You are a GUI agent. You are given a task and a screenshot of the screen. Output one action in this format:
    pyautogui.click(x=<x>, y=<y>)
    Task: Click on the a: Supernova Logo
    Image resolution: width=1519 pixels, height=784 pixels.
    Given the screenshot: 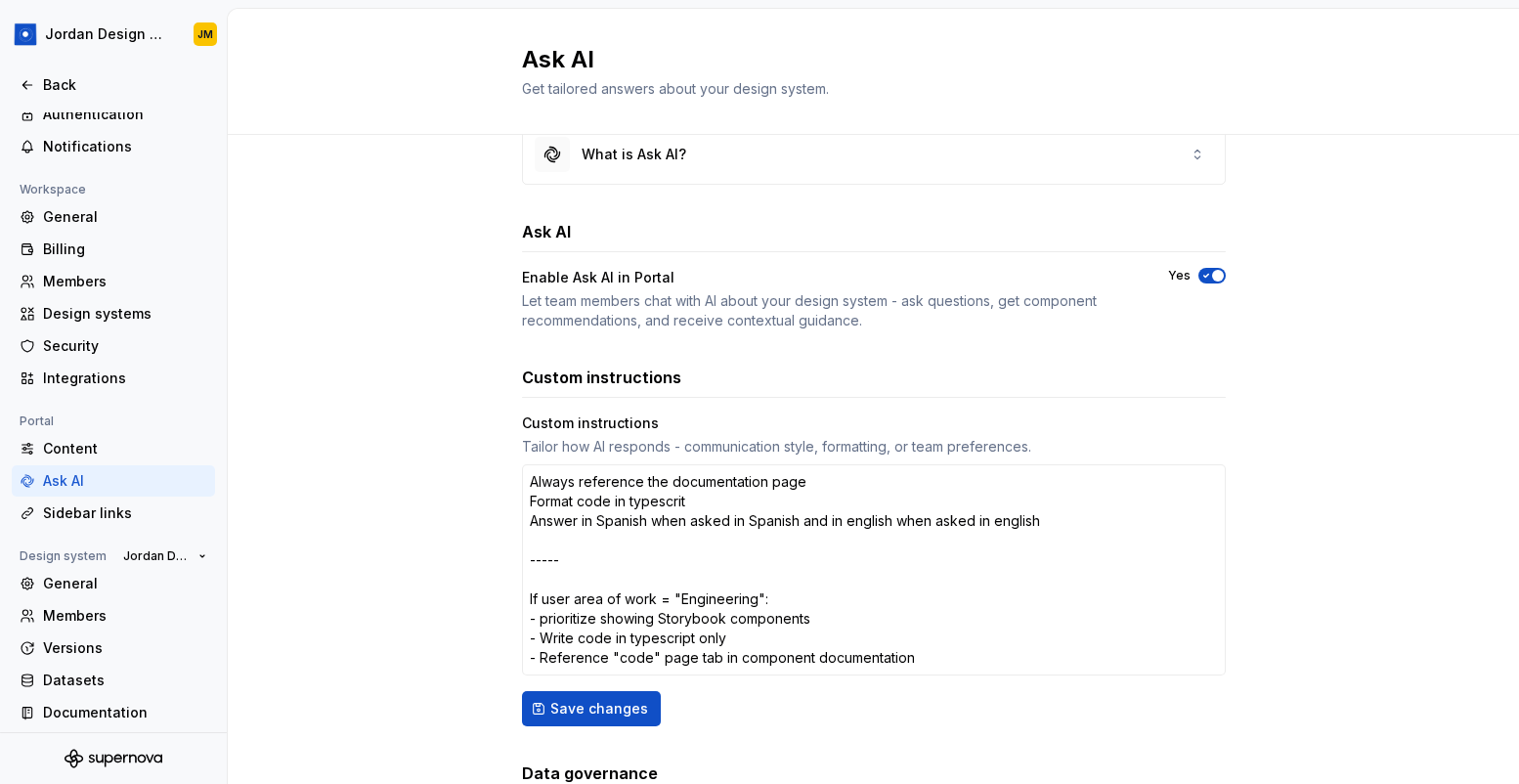 What is the action you would take?
    pyautogui.click(x=113, y=758)
    